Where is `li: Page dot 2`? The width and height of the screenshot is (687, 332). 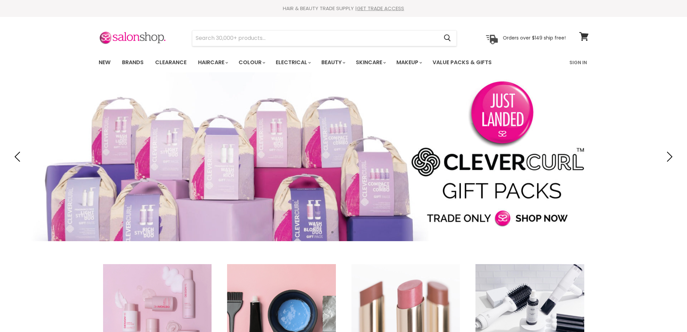
li: Page dot 2 is located at coordinates (340, 232).